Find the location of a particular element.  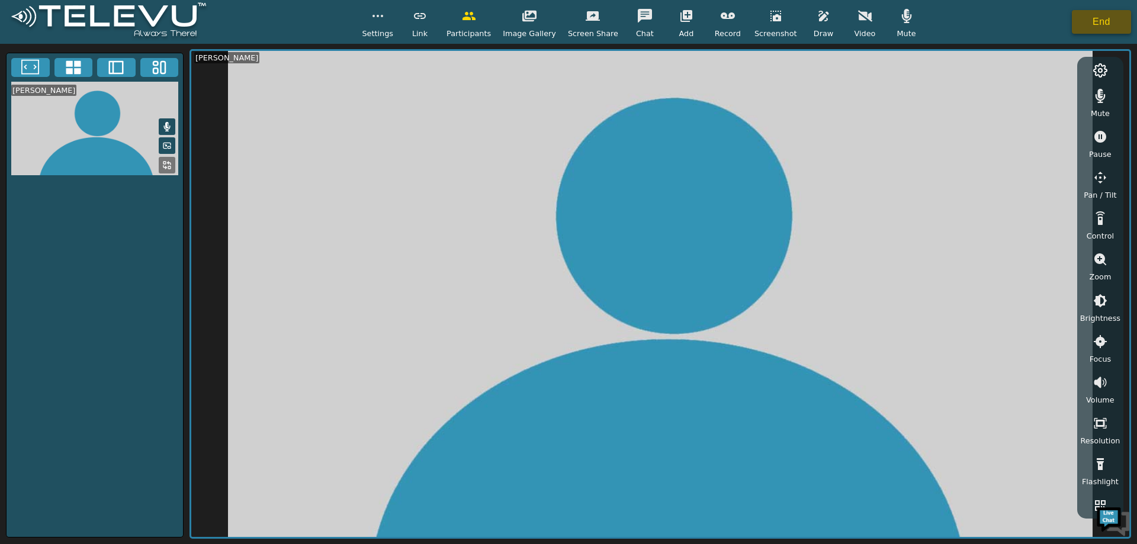

span: Screen Share is located at coordinates (593, 33).